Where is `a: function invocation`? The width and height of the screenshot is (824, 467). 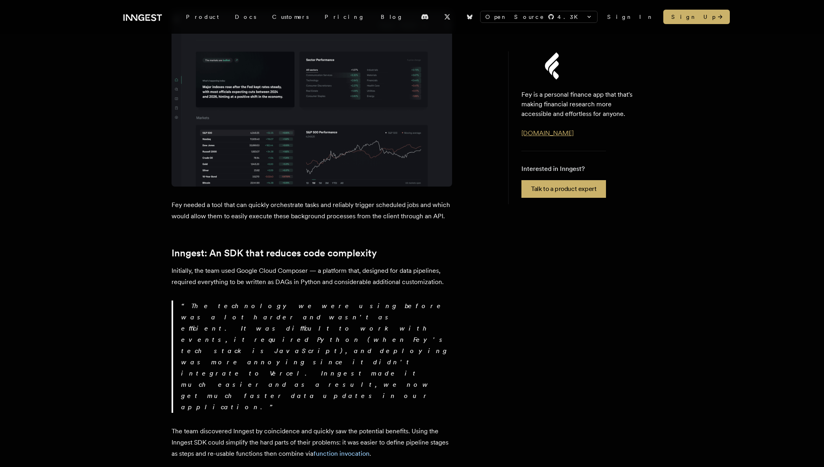 a: function invocation is located at coordinates (342, 453).